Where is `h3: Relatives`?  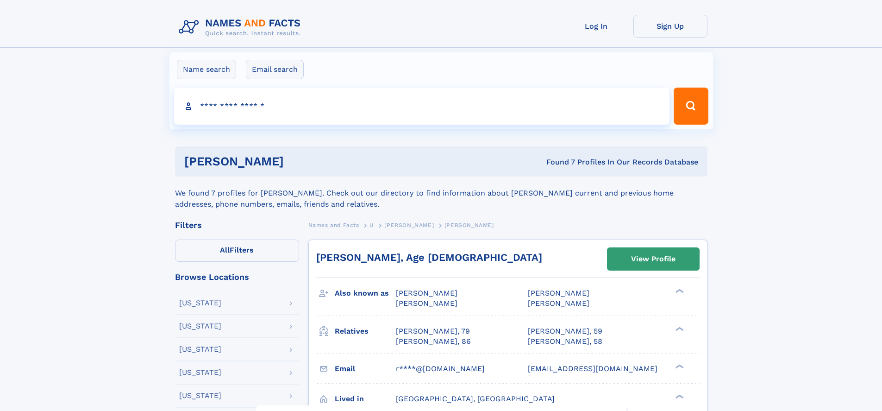
h3: Relatives is located at coordinates (365, 331).